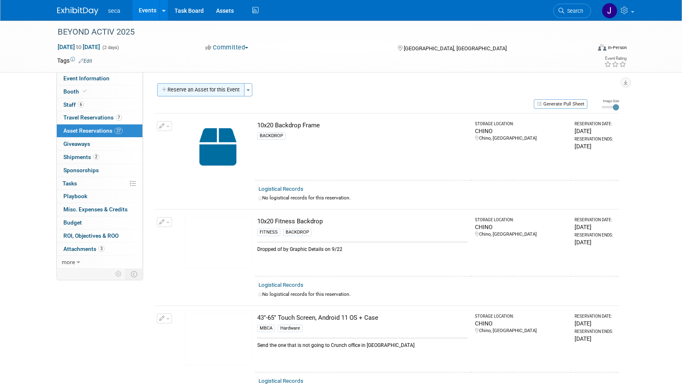 This screenshot has width=682, height=384. Describe the element at coordinates (75, 61) in the screenshot. I see `td: Tags` at that location.